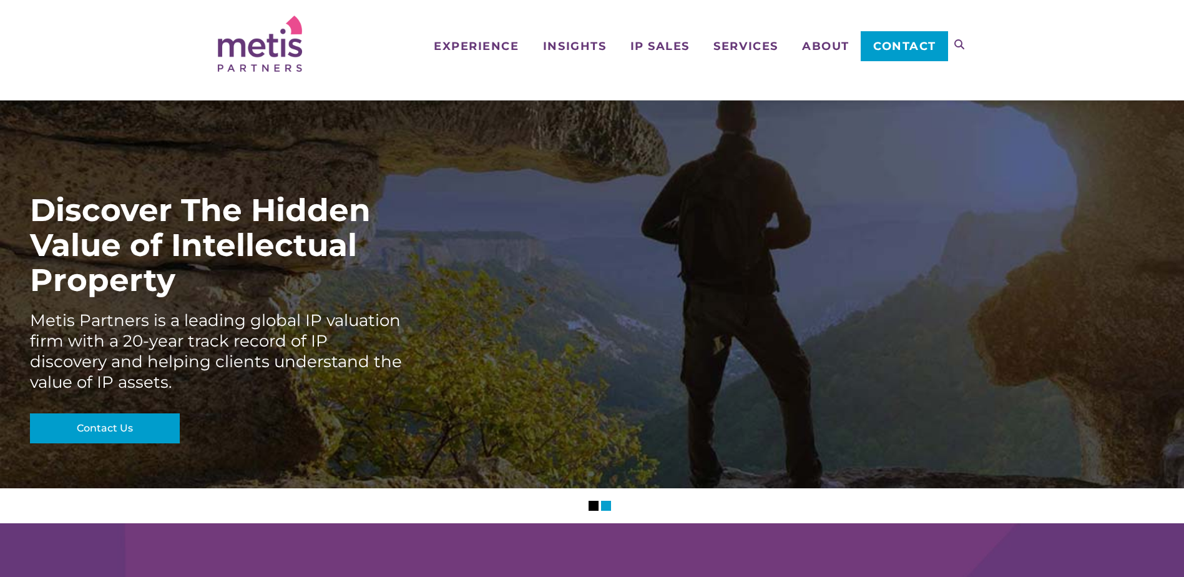 The width and height of the screenshot is (1184, 577). What do you see at coordinates (574, 46) in the screenshot?
I see `span: Insights` at bounding box center [574, 46].